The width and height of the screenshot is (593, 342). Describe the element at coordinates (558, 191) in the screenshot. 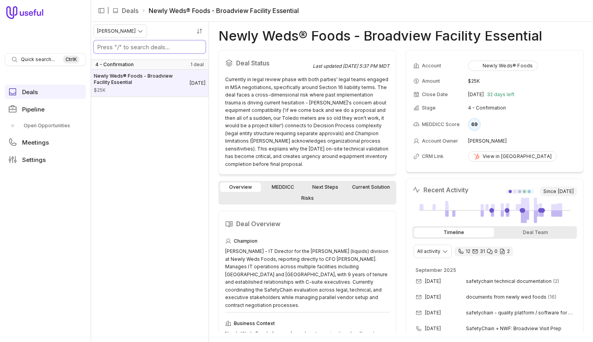

I see `span: Since` at that location.